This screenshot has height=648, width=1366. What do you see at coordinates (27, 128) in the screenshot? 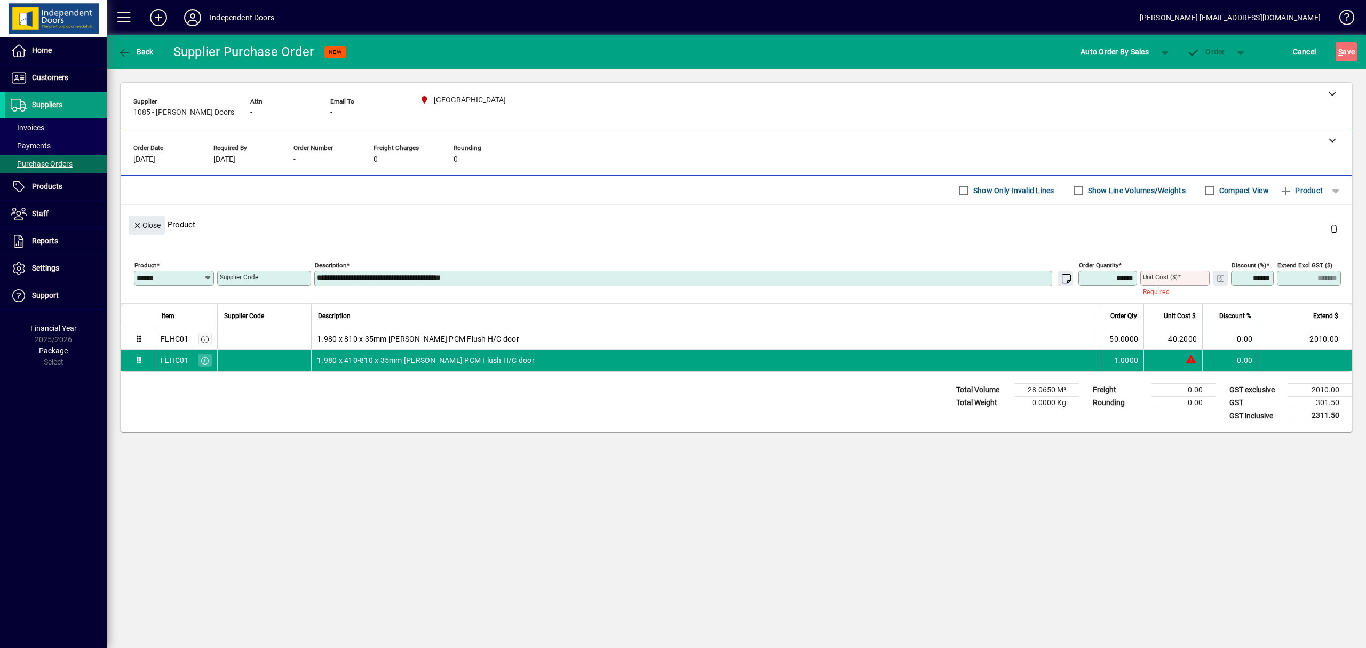
I see `span: Invoices` at bounding box center [27, 128].